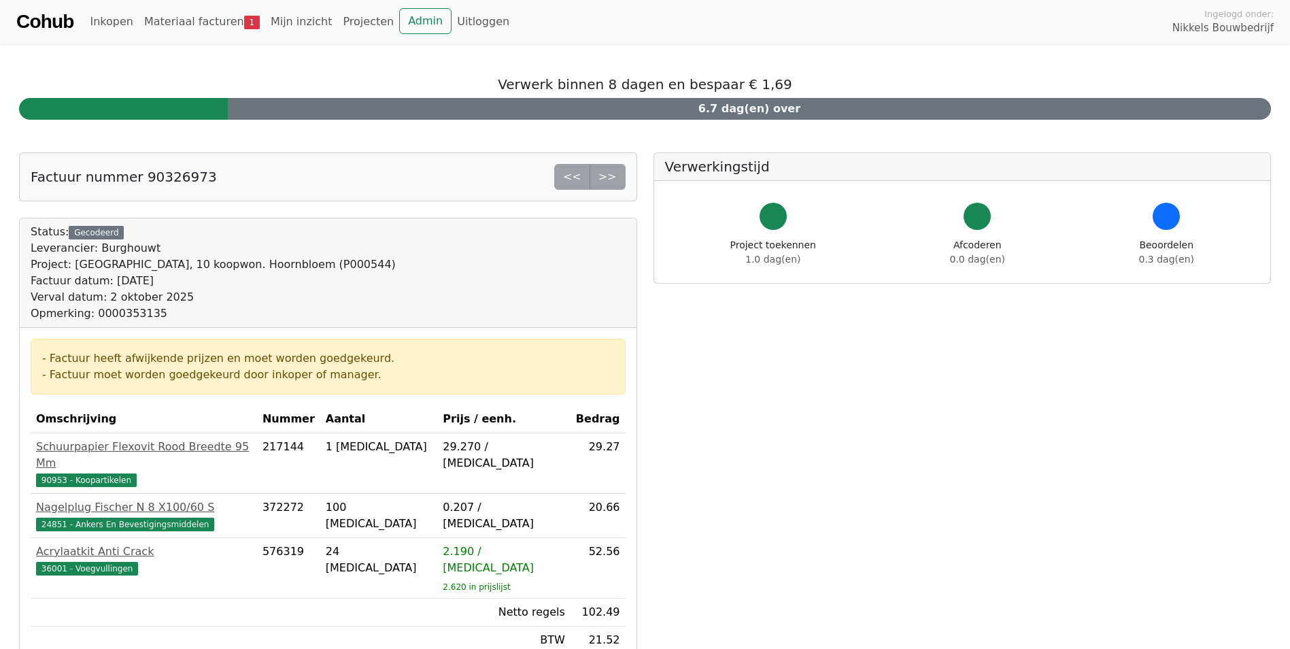  What do you see at coordinates (598, 516) in the screenshot?
I see `td: 20.66` at bounding box center [598, 516].